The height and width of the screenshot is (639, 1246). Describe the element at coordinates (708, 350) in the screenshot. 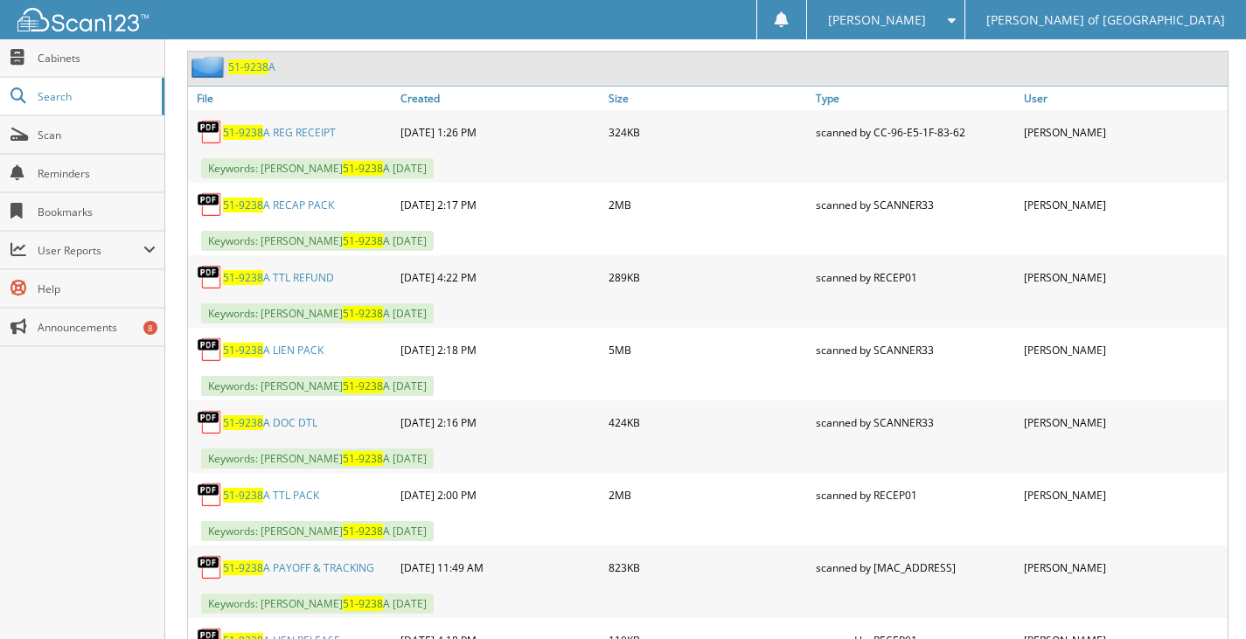

I see `div: 5MB` at that location.